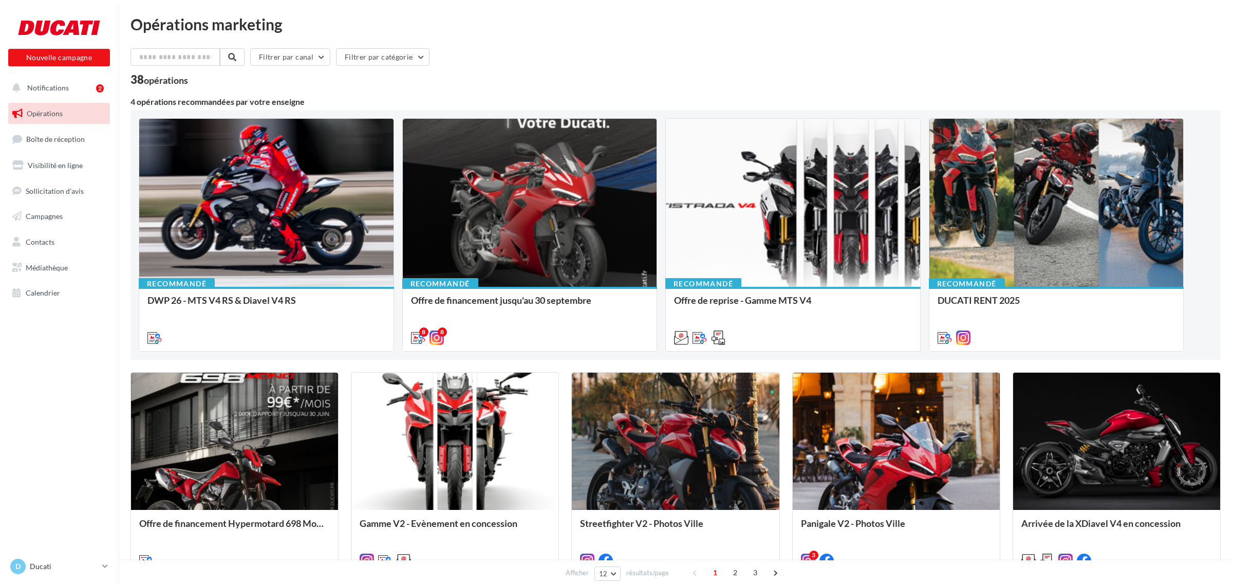  Describe the element at coordinates (159, 80) in the screenshot. I see `div: 38` at that location.